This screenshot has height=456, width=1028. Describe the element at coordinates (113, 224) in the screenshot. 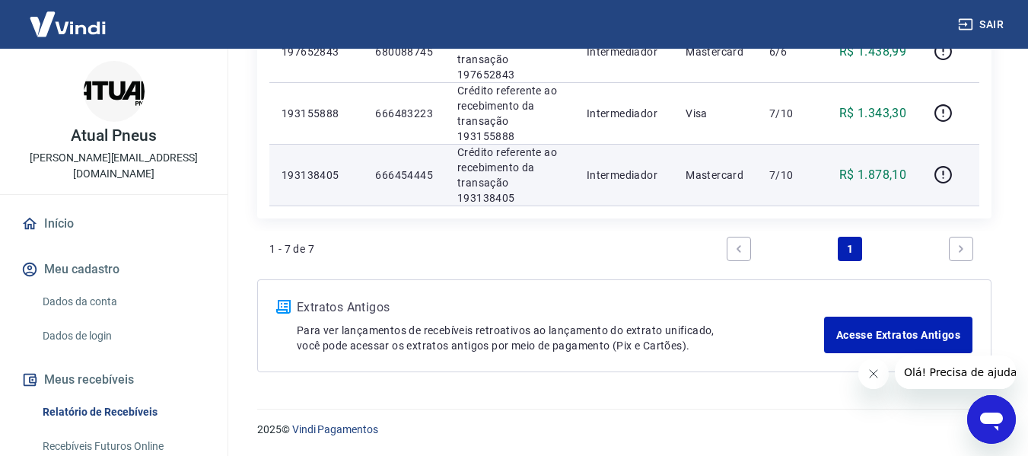

I see `a: Início` at that location.